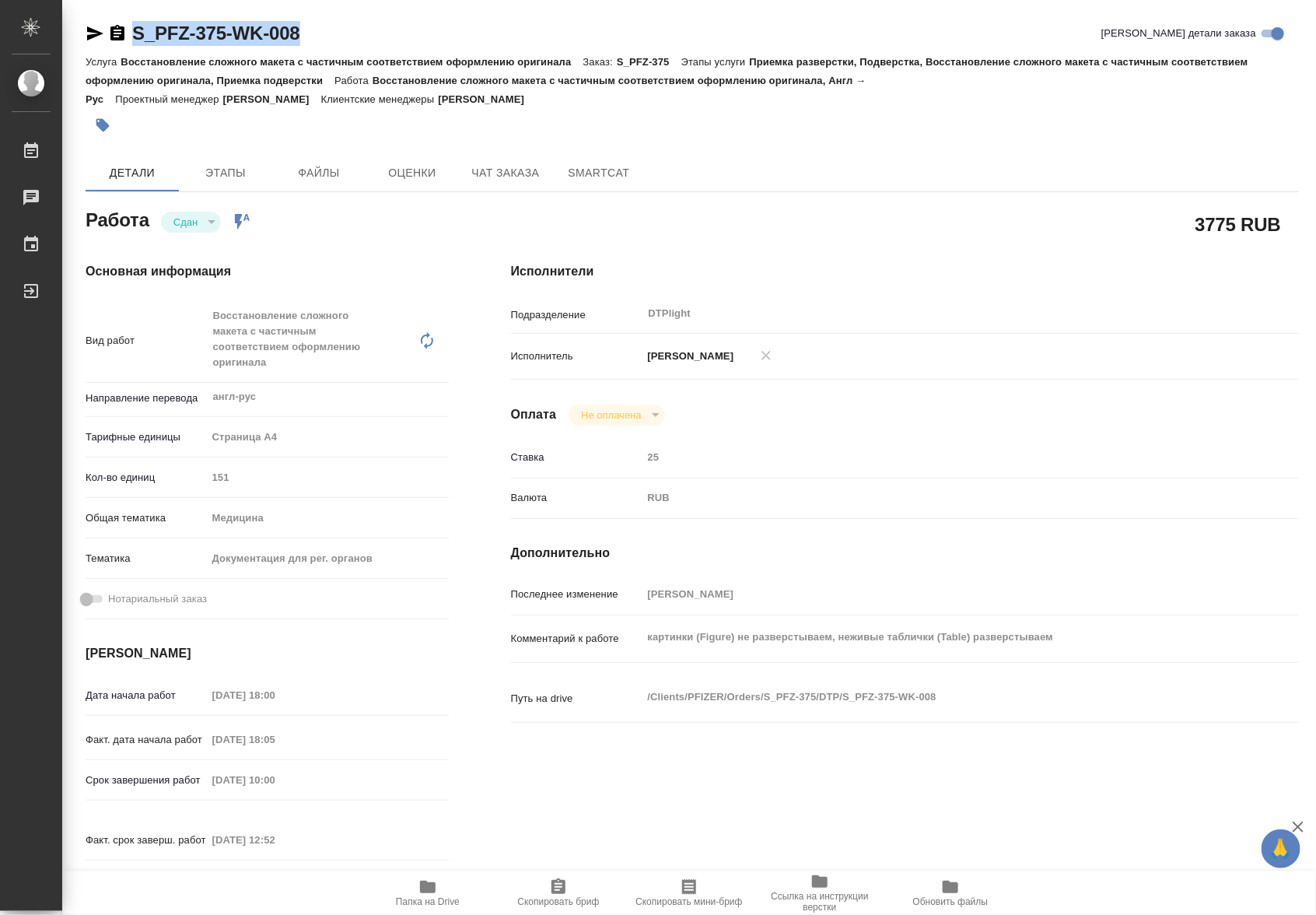 The height and width of the screenshot is (915, 1316). Describe the element at coordinates (905, 271) in the screenshot. I see `h4: Исполнители` at that location.